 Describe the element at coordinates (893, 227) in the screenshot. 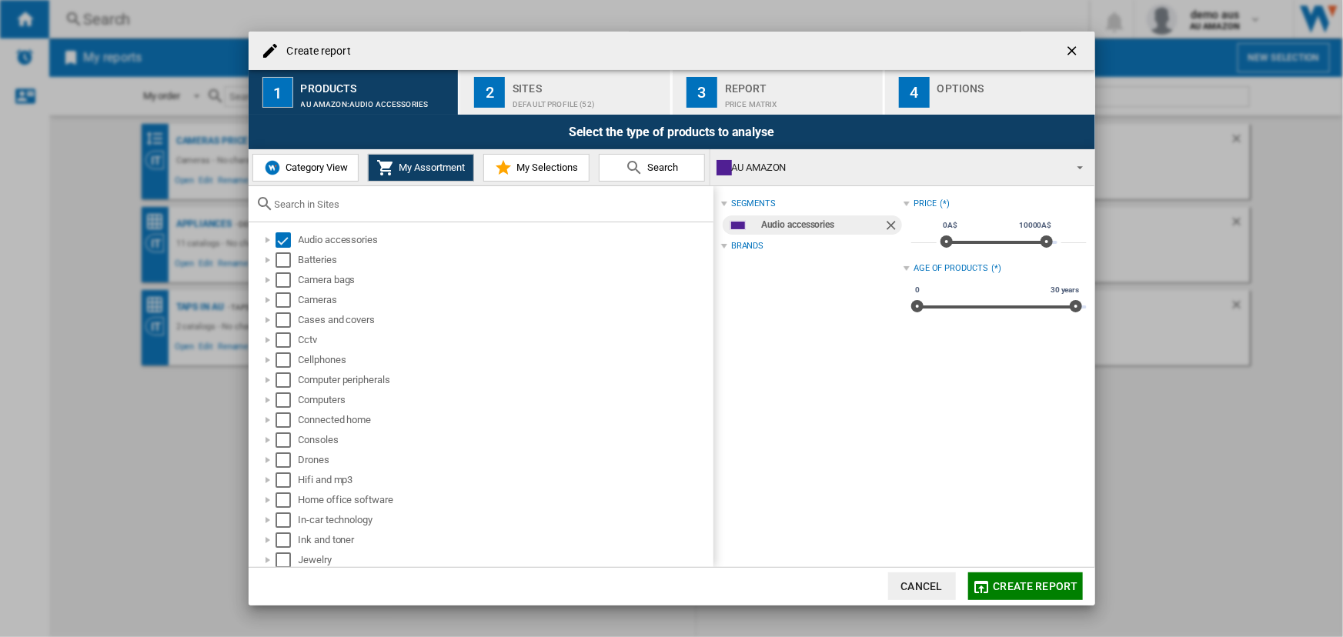

I see `ng-md-icon: Remove` at that location.